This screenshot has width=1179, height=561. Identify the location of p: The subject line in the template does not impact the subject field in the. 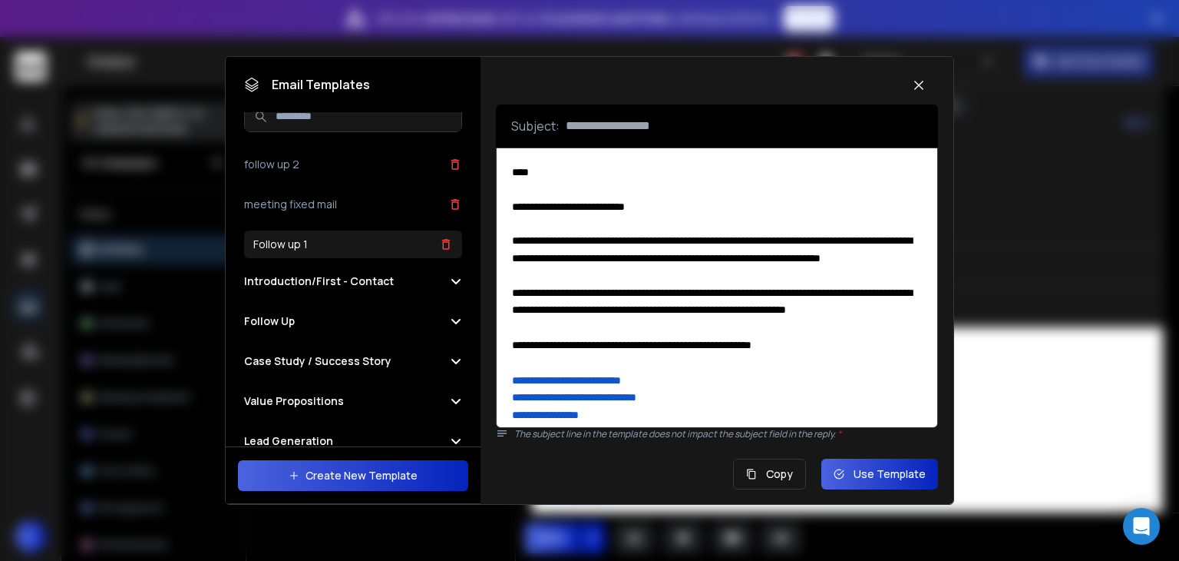
(726, 434).